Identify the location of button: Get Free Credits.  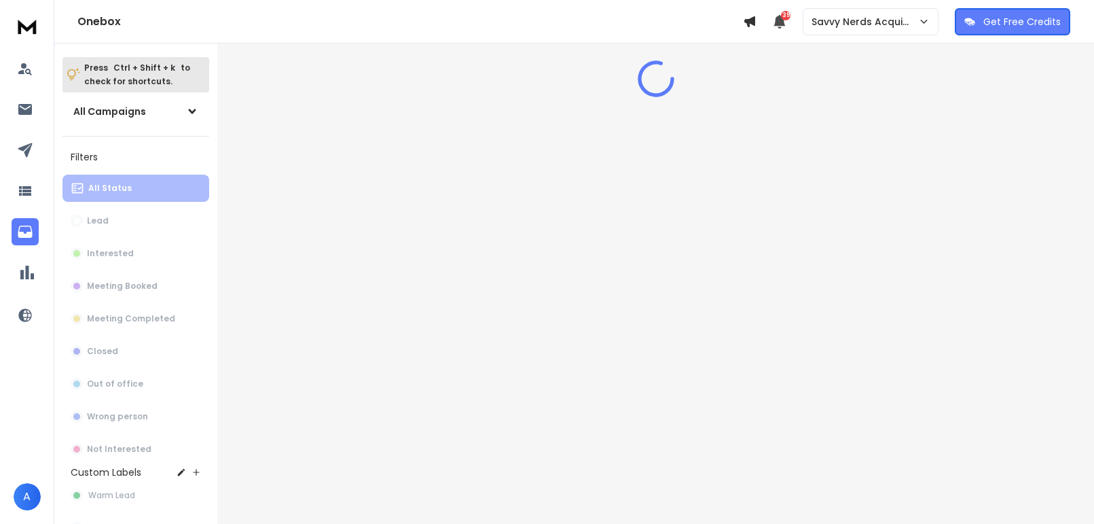
(1013, 22).